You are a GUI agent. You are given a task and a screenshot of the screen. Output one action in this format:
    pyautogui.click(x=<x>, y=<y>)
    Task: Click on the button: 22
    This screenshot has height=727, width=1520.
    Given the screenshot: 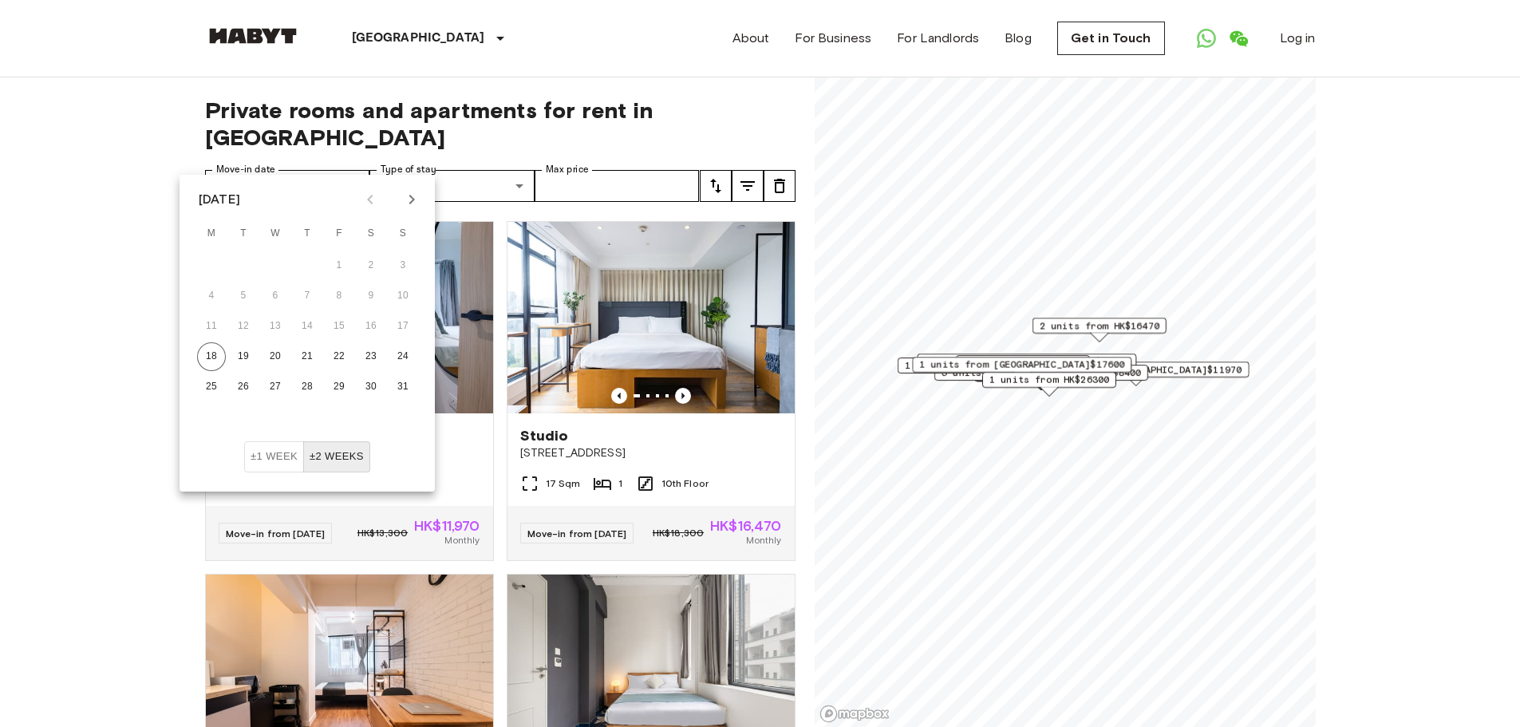 What is the action you would take?
    pyautogui.click(x=339, y=357)
    